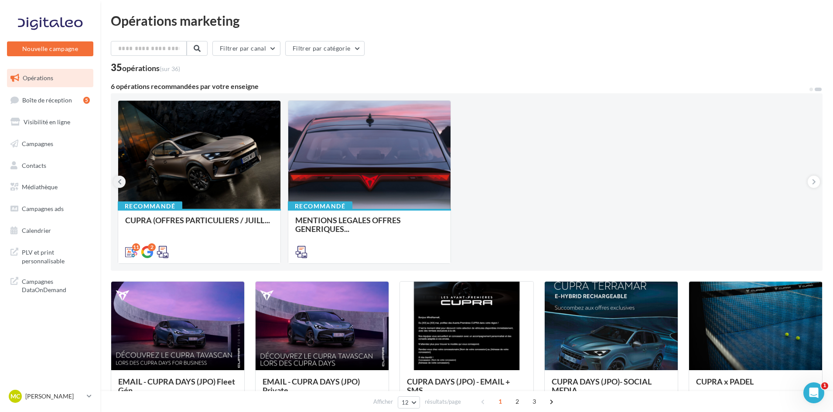 Image resolution: width=833 pixels, height=412 pixels. I want to click on span: Médiathèque, so click(40, 187).